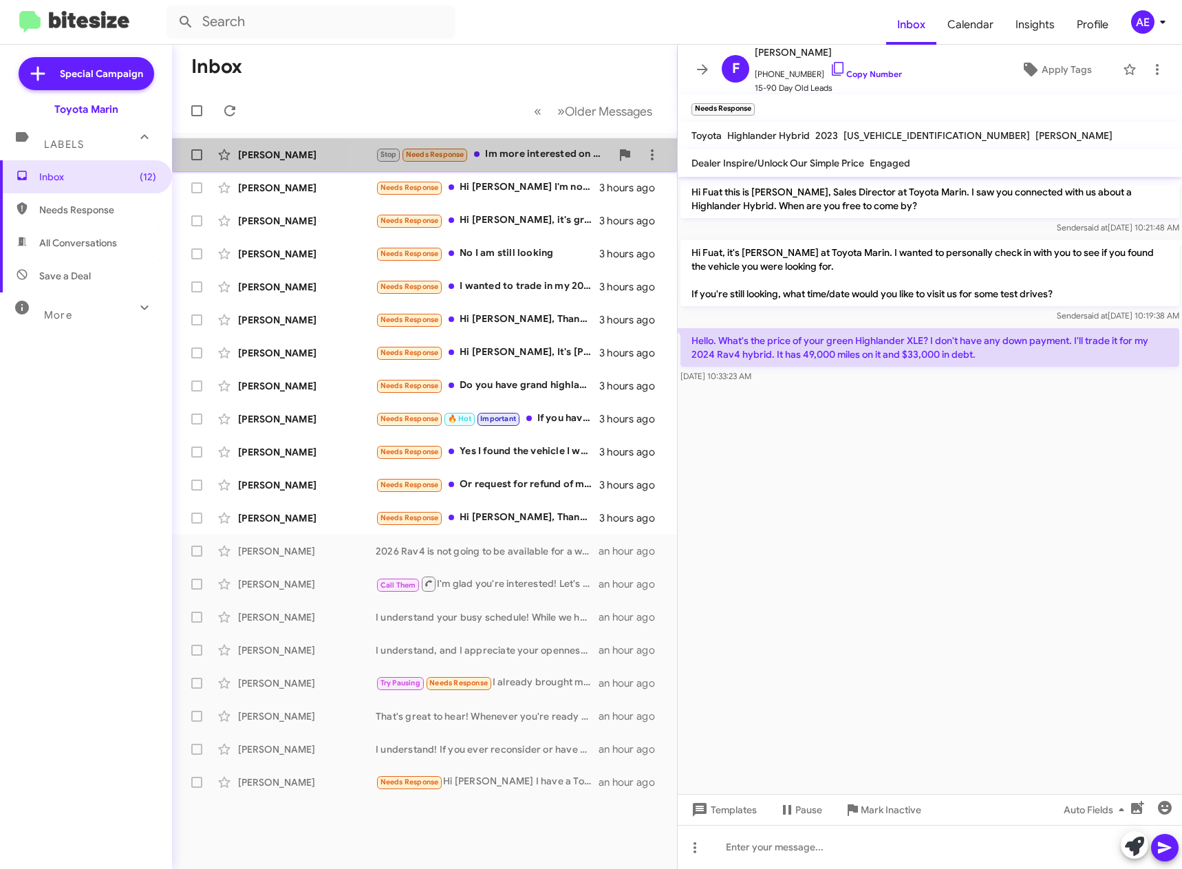  I want to click on span: Templates, so click(722, 810).